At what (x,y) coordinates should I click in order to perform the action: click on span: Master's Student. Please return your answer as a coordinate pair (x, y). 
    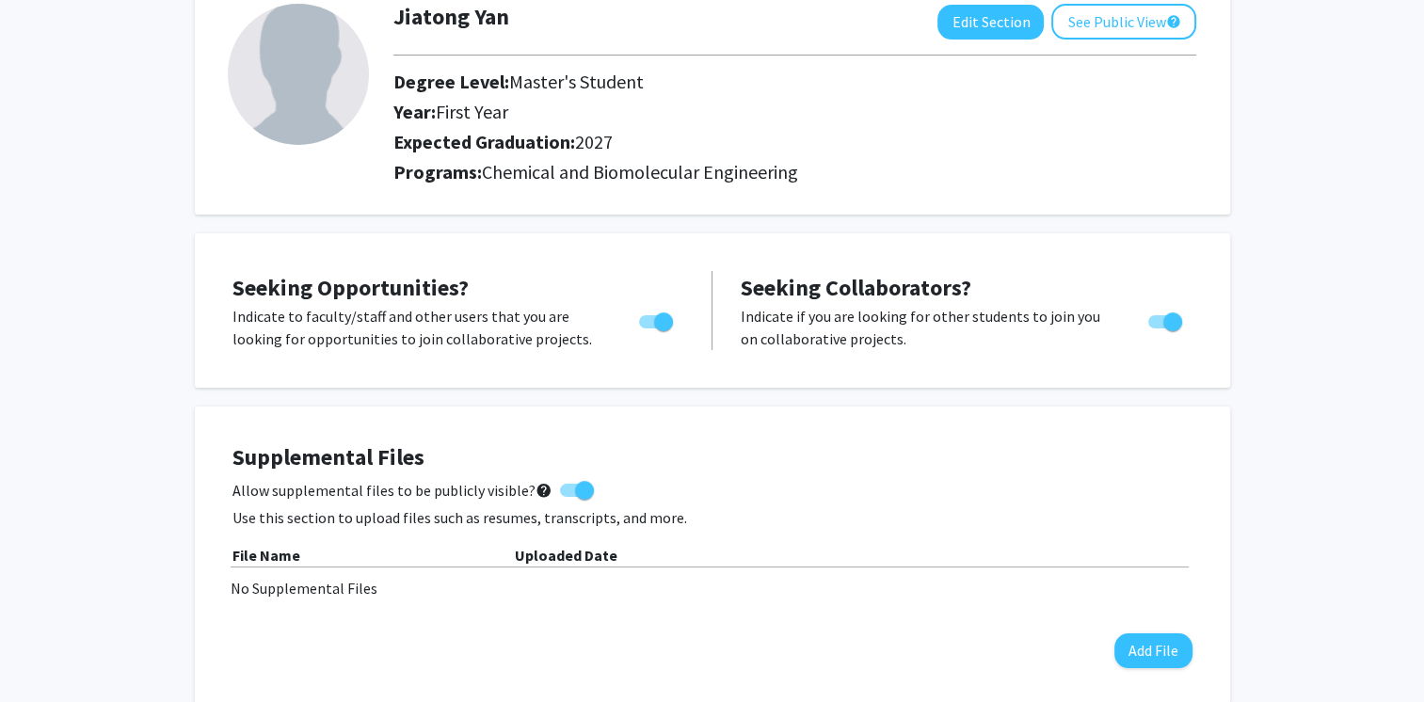
    Looking at the image, I should click on (576, 81).